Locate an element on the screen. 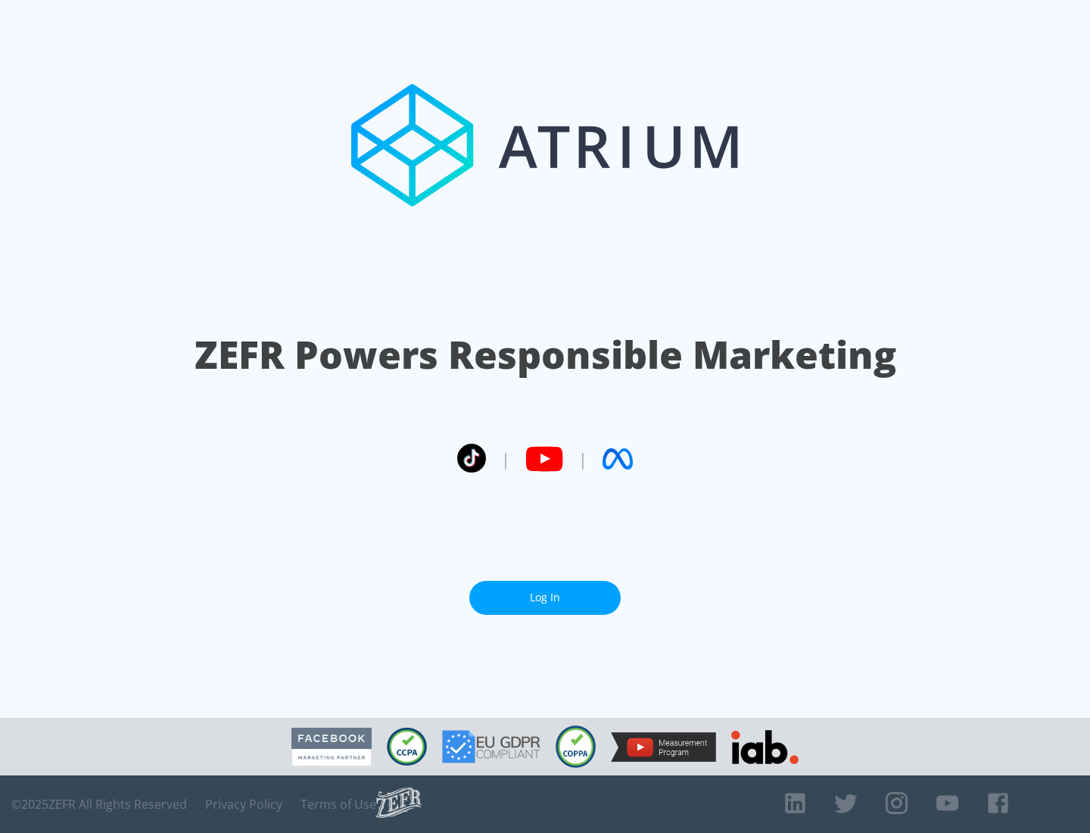 This screenshot has width=1090, height=833. h1: ZEFR Powers Responsible Marketing is located at coordinates (545, 354).